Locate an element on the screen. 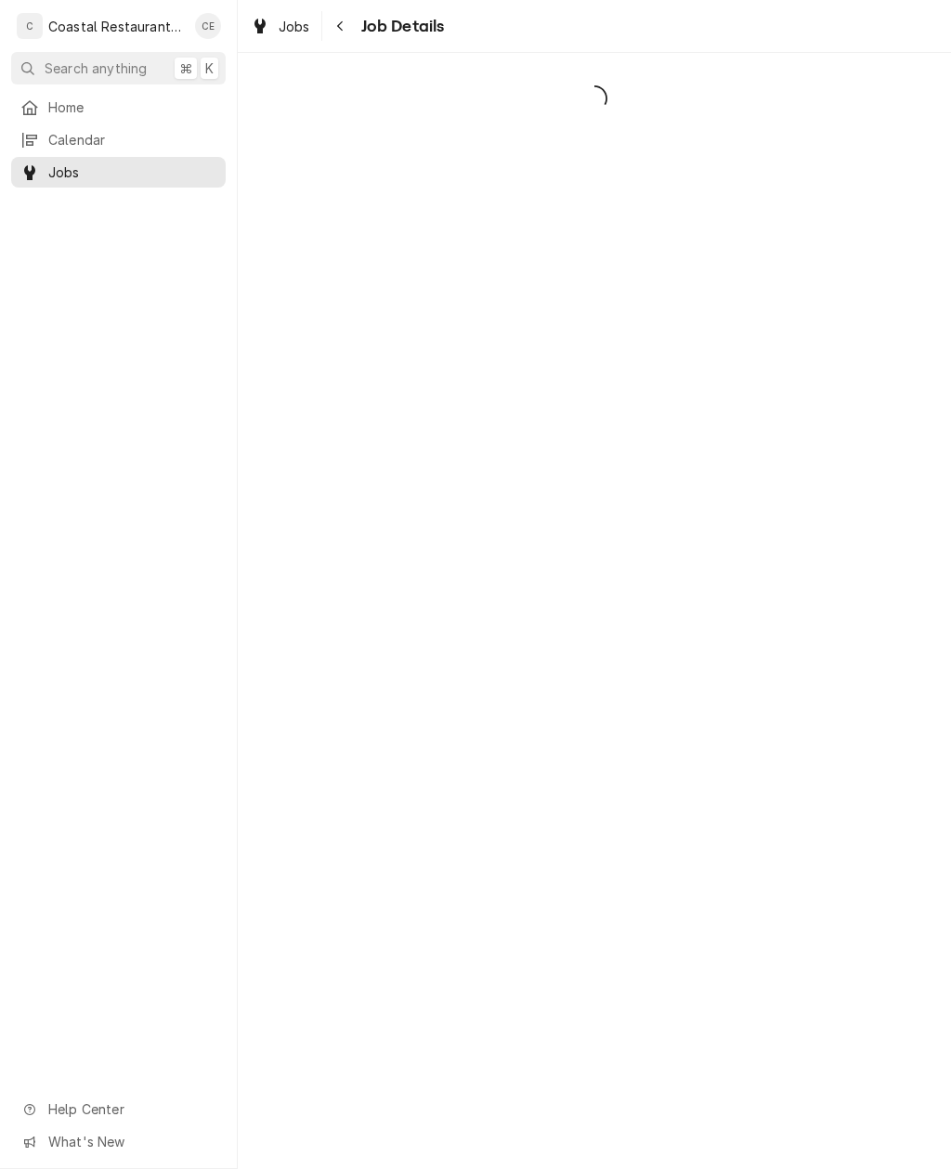  a: Go to Help Center is located at coordinates (118, 1109).